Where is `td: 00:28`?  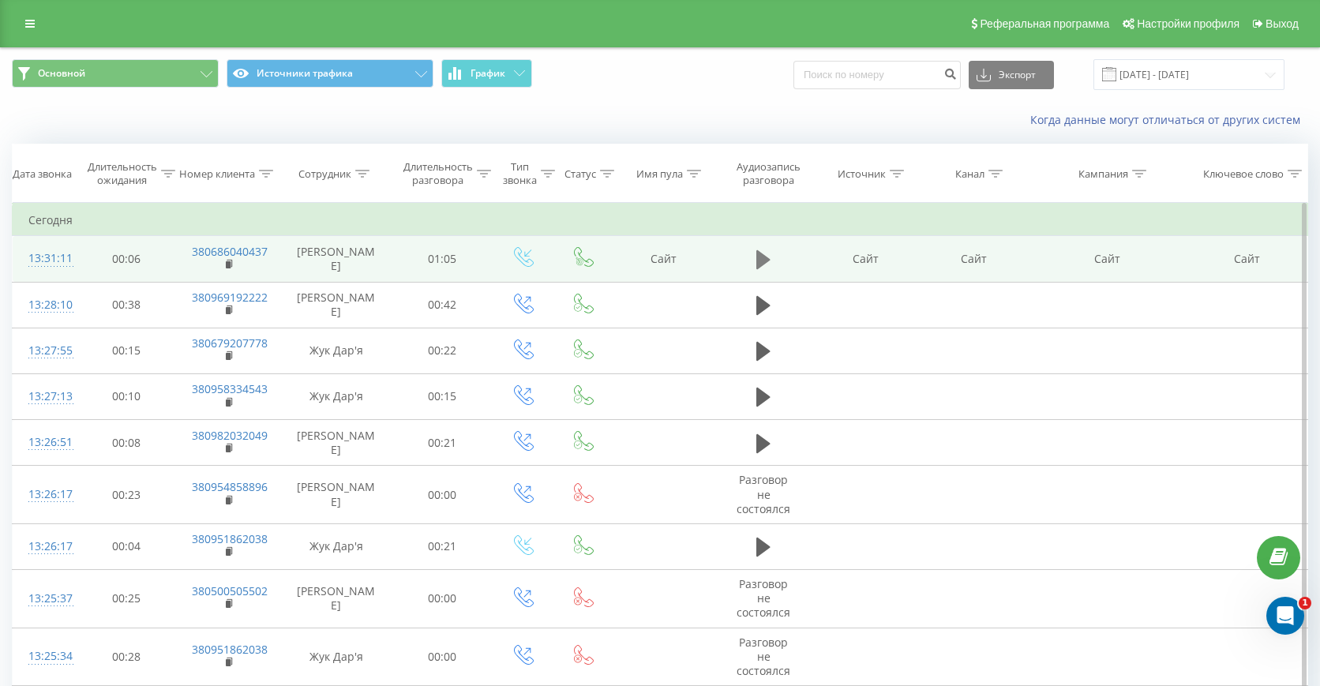
td: 00:28 is located at coordinates (126, 657).